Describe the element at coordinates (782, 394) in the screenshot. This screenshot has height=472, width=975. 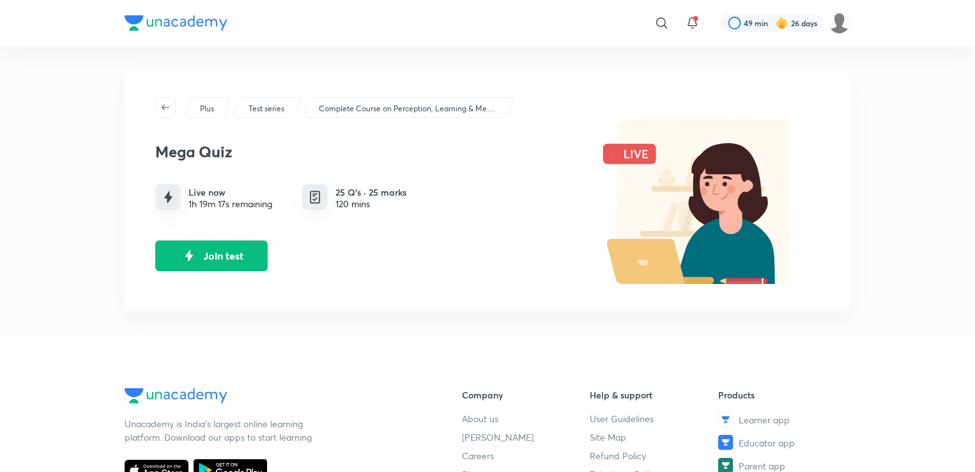
I see `h6: Products` at that location.